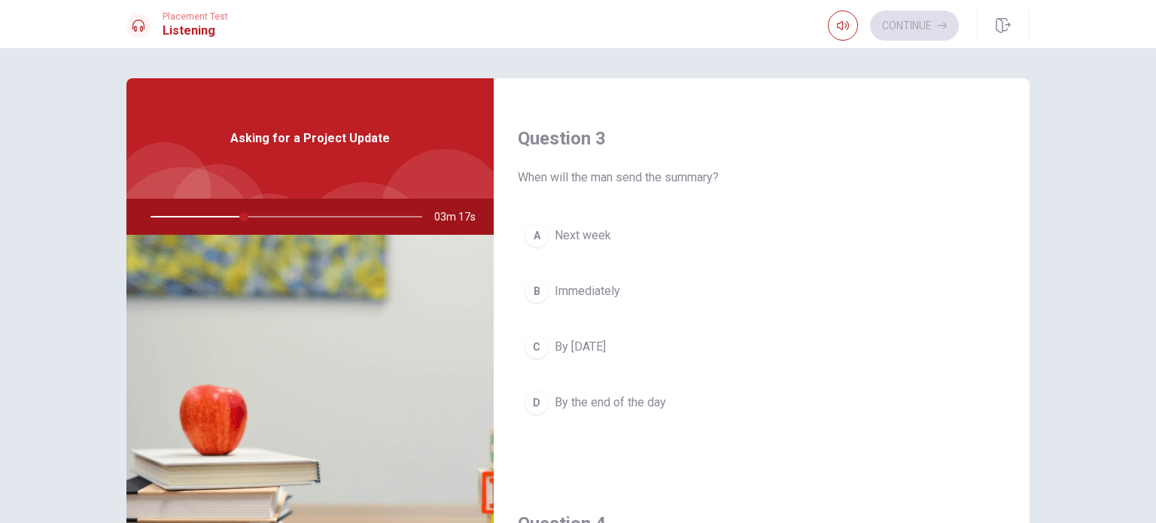  What do you see at coordinates (195, 31) in the screenshot?
I see `h1: Listening` at bounding box center [195, 31].